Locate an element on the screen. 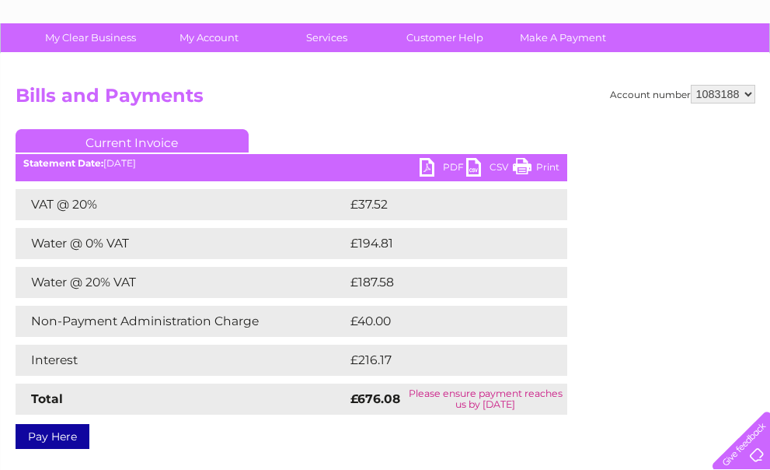  a: Water is located at coordinates (511, 72).